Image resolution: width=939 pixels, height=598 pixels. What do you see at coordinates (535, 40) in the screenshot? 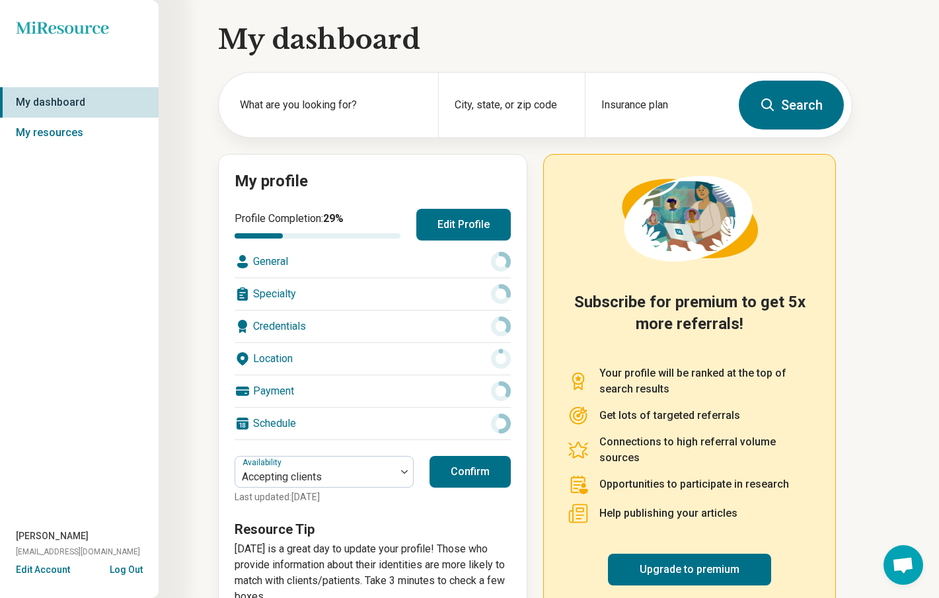
I see `h1: My dashboard` at bounding box center [535, 40].